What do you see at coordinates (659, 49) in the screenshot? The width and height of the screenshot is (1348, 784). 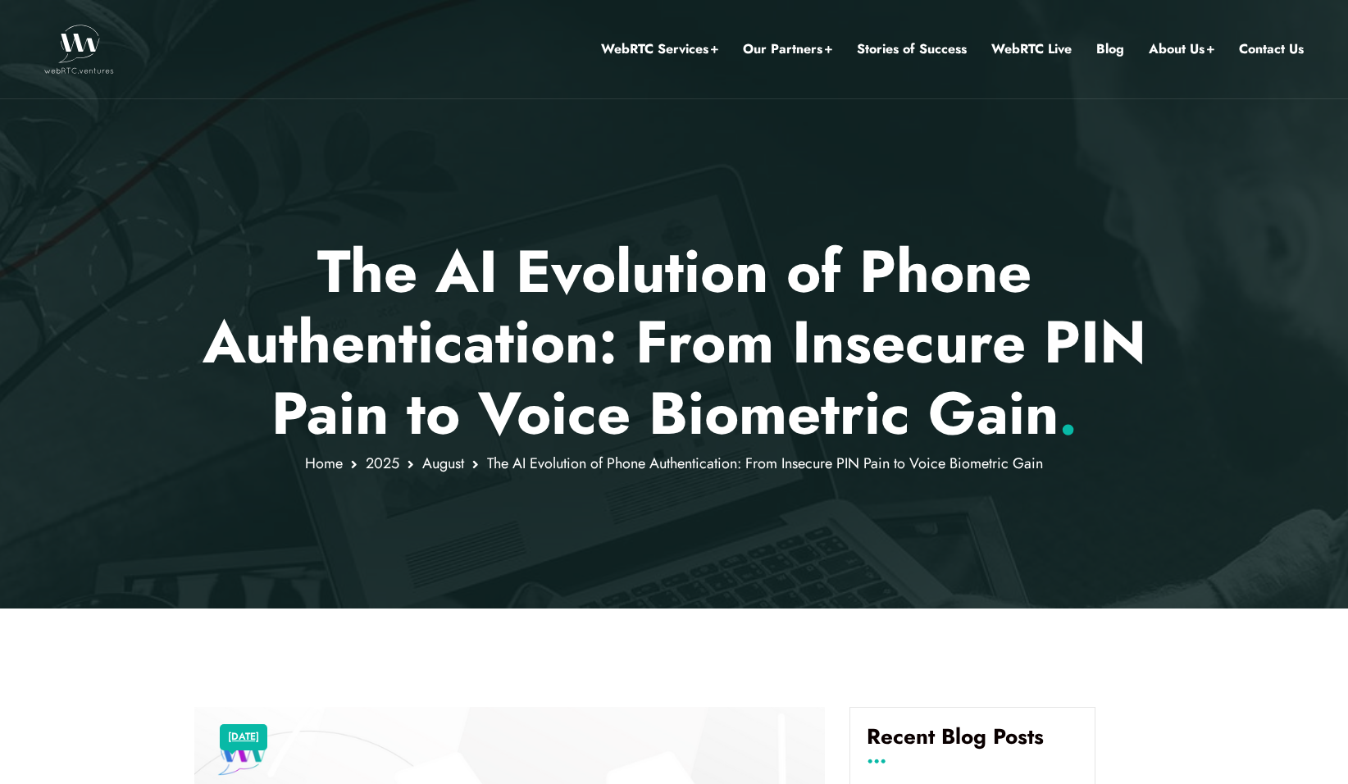 I see `a: WebRTC Services` at bounding box center [659, 49].